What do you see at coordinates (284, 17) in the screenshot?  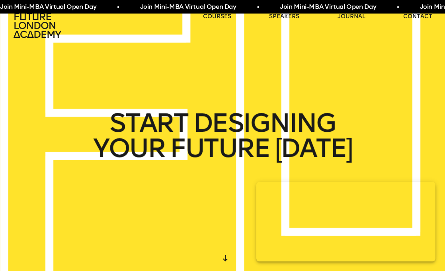 I see `a: speakers` at bounding box center [284, 17].